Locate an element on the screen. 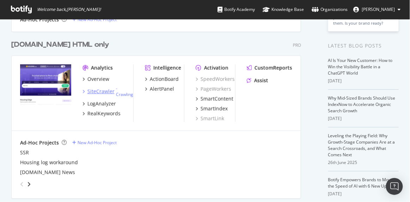  a: ActionBoard is located at coordinates (162, 79).